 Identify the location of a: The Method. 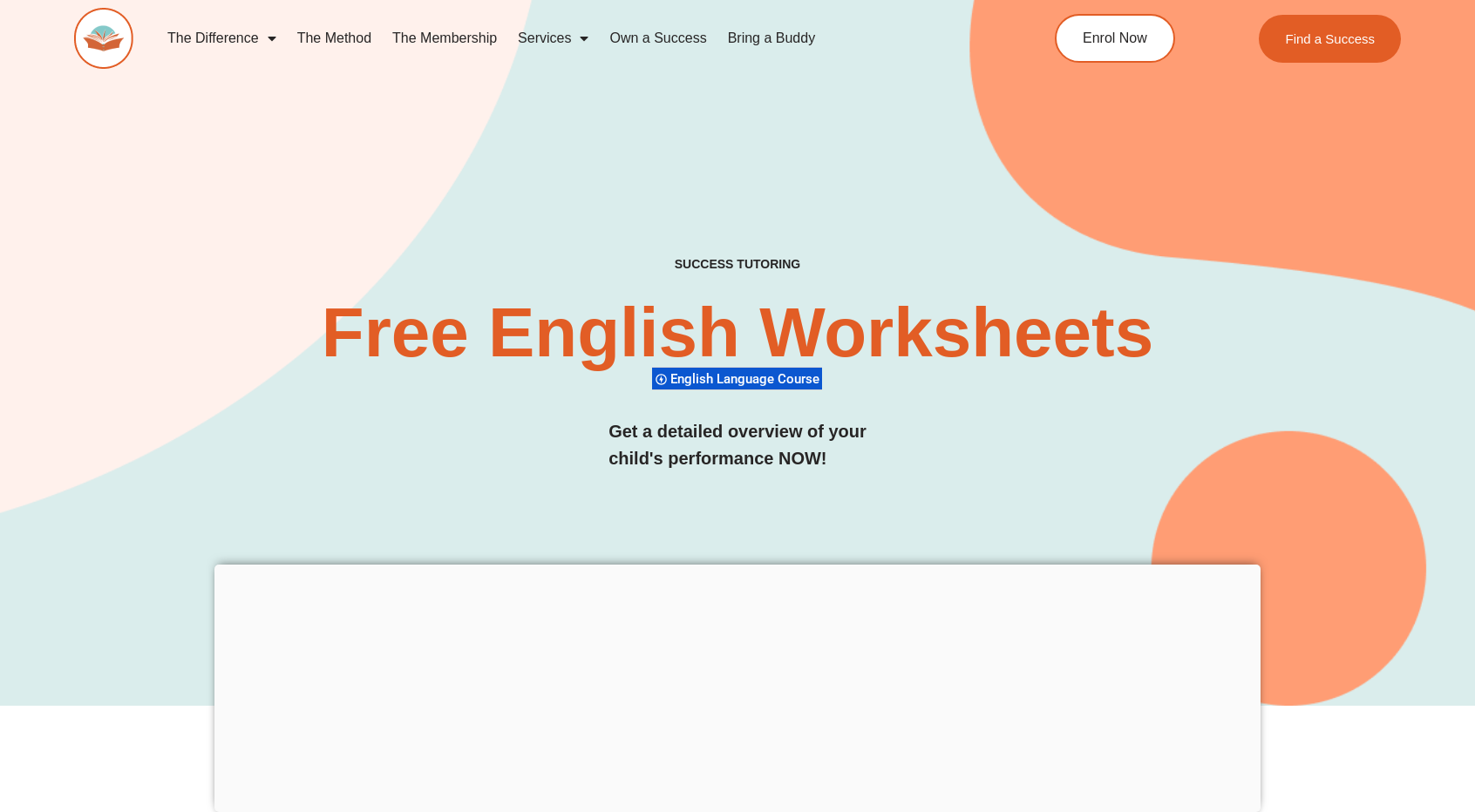
(334, 38).